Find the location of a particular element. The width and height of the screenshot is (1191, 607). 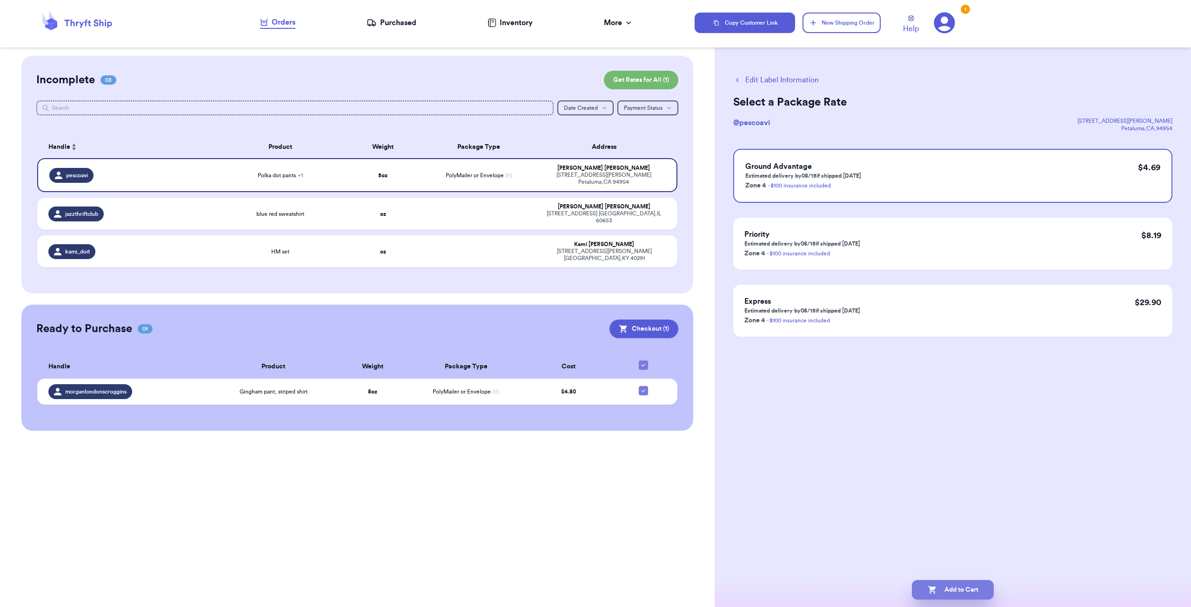

span: Ground Advantage is located at coordinates (778, 167).